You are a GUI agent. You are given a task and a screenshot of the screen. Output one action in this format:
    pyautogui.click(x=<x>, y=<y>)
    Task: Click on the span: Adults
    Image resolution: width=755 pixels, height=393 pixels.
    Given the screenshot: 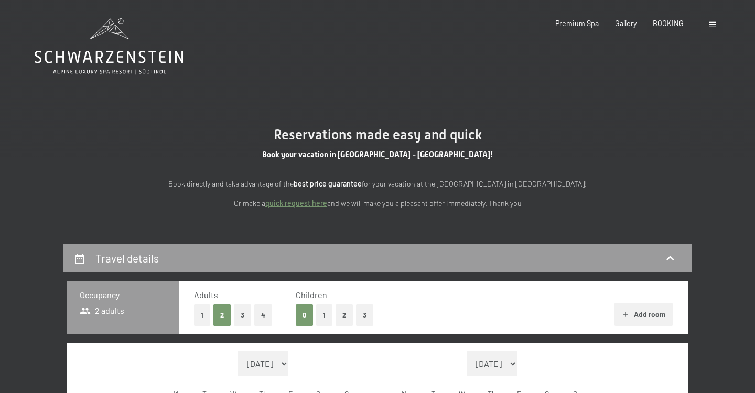 What is the action you would take?
    pyautogui.click(x=206, y=295)
    